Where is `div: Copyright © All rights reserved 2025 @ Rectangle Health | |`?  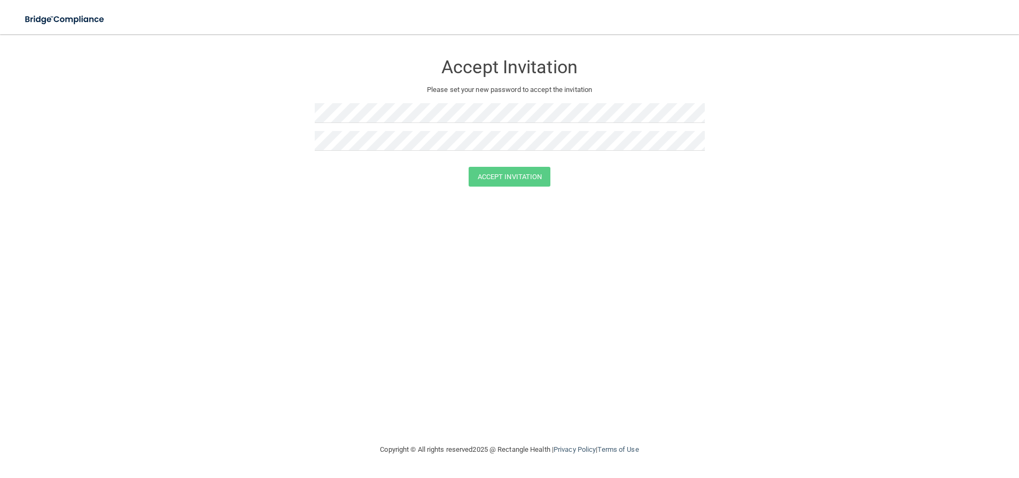 div: Copyright © All rights reserved 2025 @ Rectangle Health | | is located at coordinates (510, 449).